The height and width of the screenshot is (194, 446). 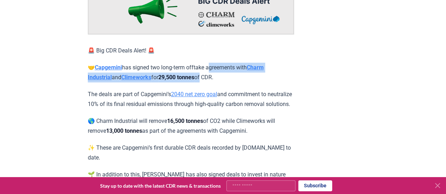 I want to click on p: 🤝 has signed two long-term offtake agreements with and for of CDR., so click(x=191, y=73).